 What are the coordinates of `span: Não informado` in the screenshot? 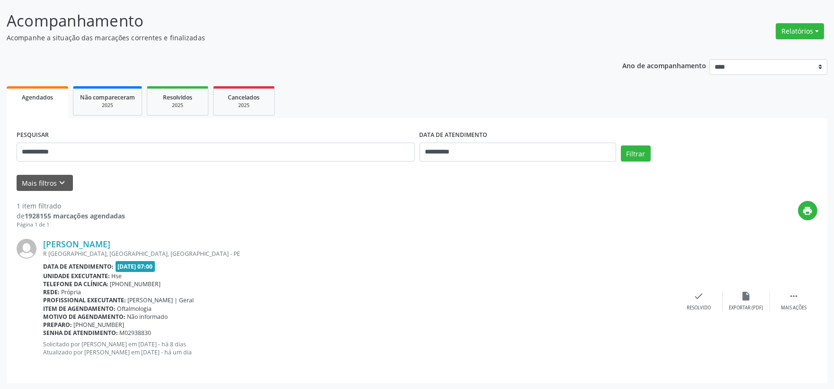 It's located at (148, 316).